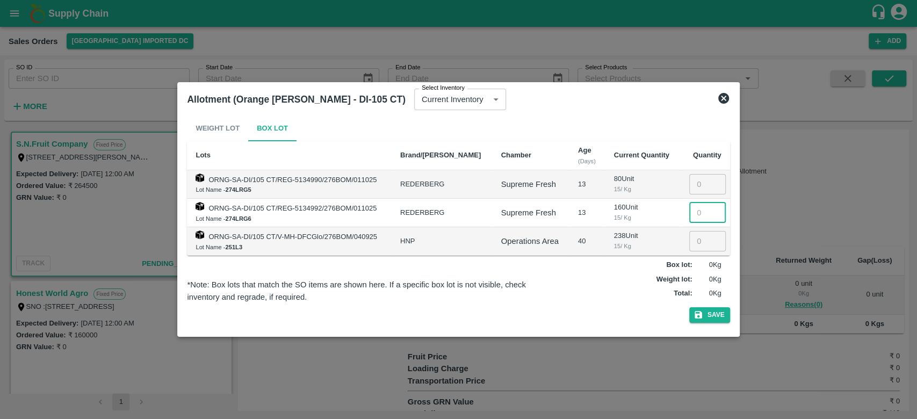  Describe the element at coordinates (272, 128) in the screenshot. I see `button: Box Lot` at that location.